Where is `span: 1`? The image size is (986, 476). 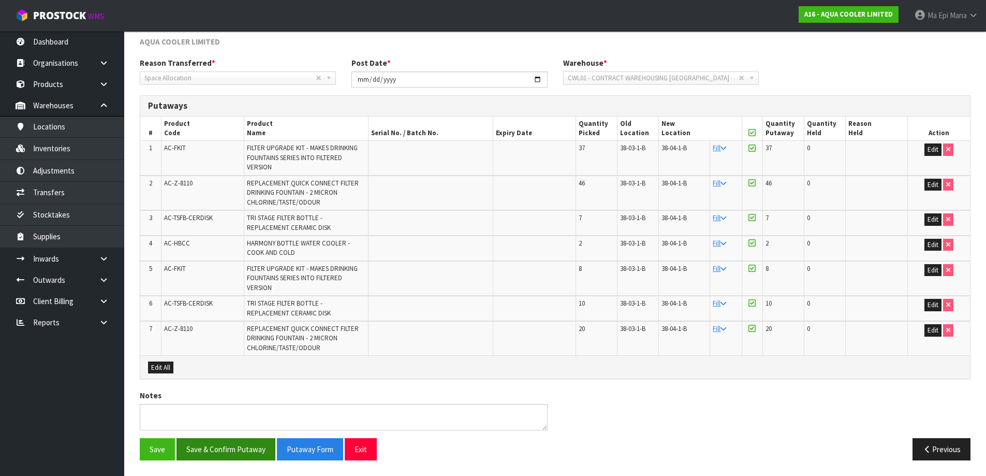
span: 1 is located at coordinates (151, 147).